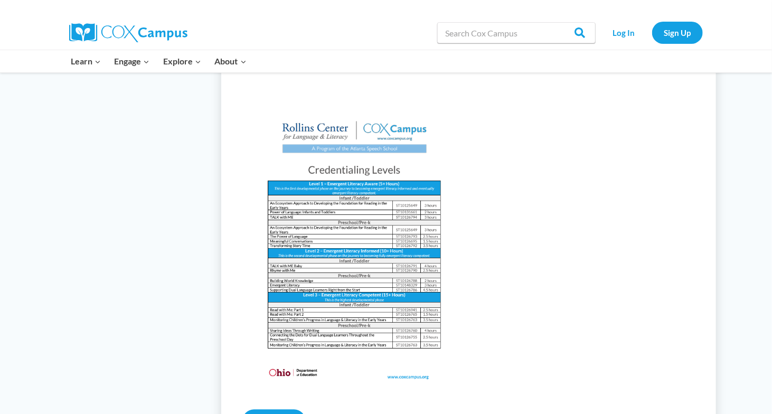 Image resolution: width=772 pixels, height=414 pixels. Describe the element at coordinates (86, 61) in the screenshot. I see `button: Child menu of Learn` at that location.